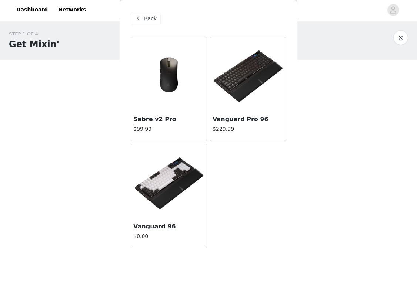 This screenshot has height=286, width=417. I want to click on h4: $229.99, so click(248, 129).